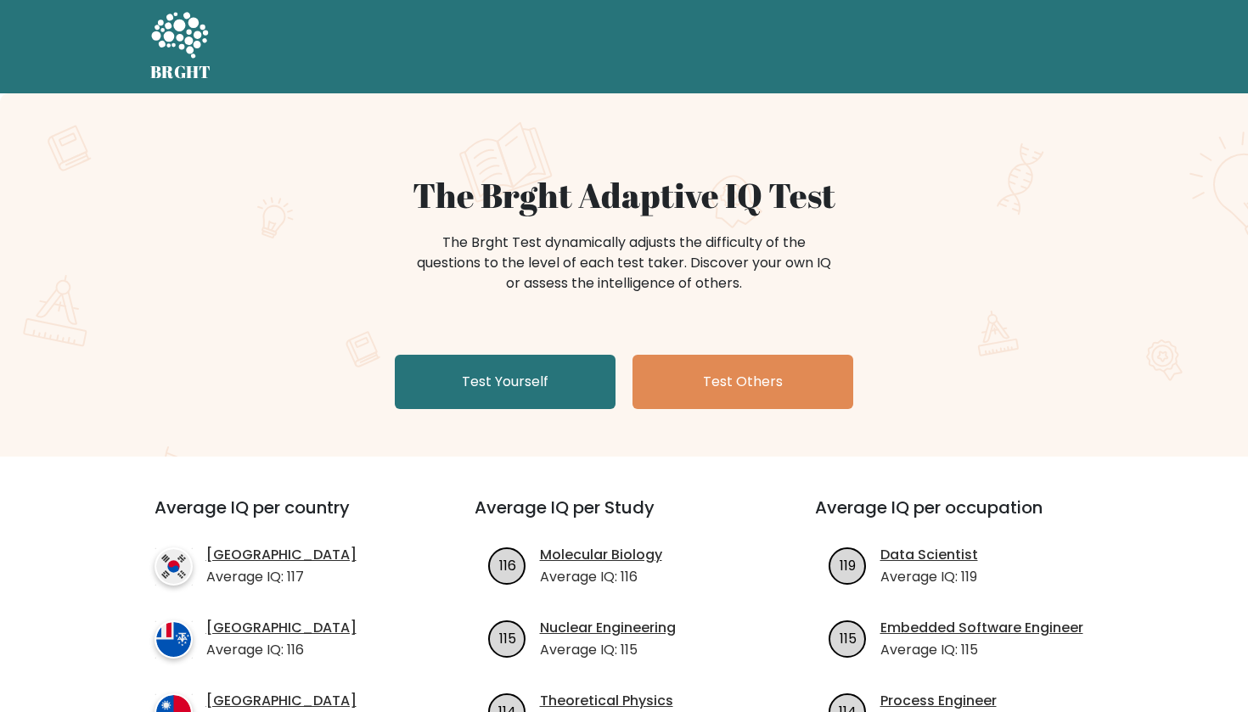  I want to click on h5: BRGHT, so click(181, 72).